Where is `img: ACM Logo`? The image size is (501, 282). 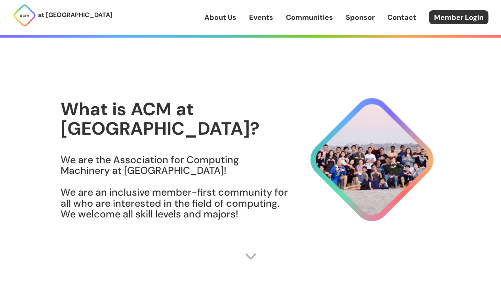 img: ACM Logo is located at coordinates (25, 15).